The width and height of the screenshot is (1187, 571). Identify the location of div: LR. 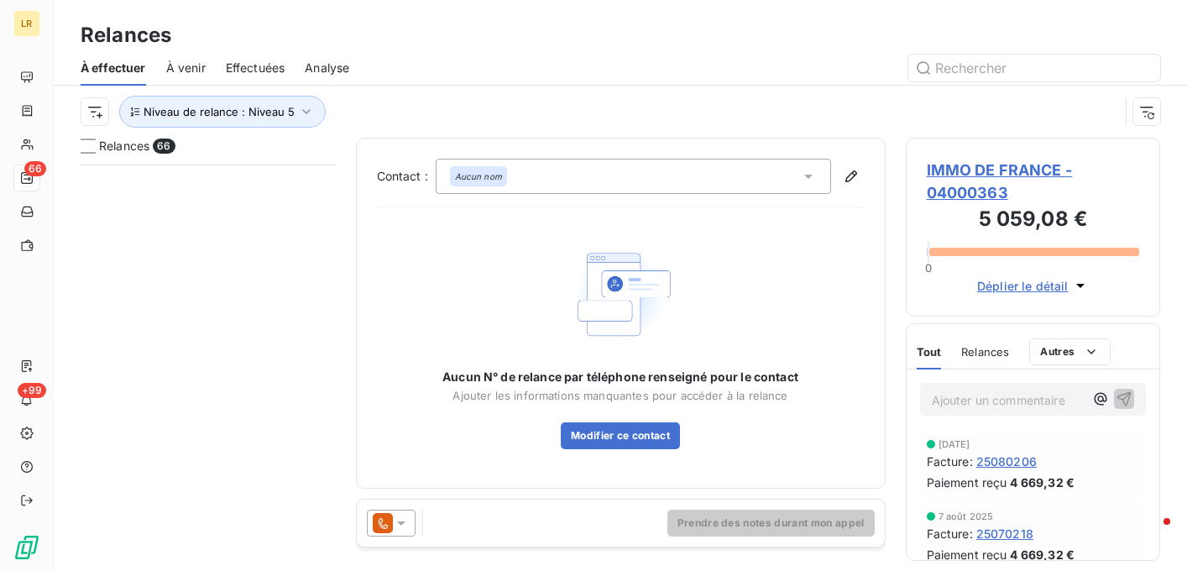
(27, 24).